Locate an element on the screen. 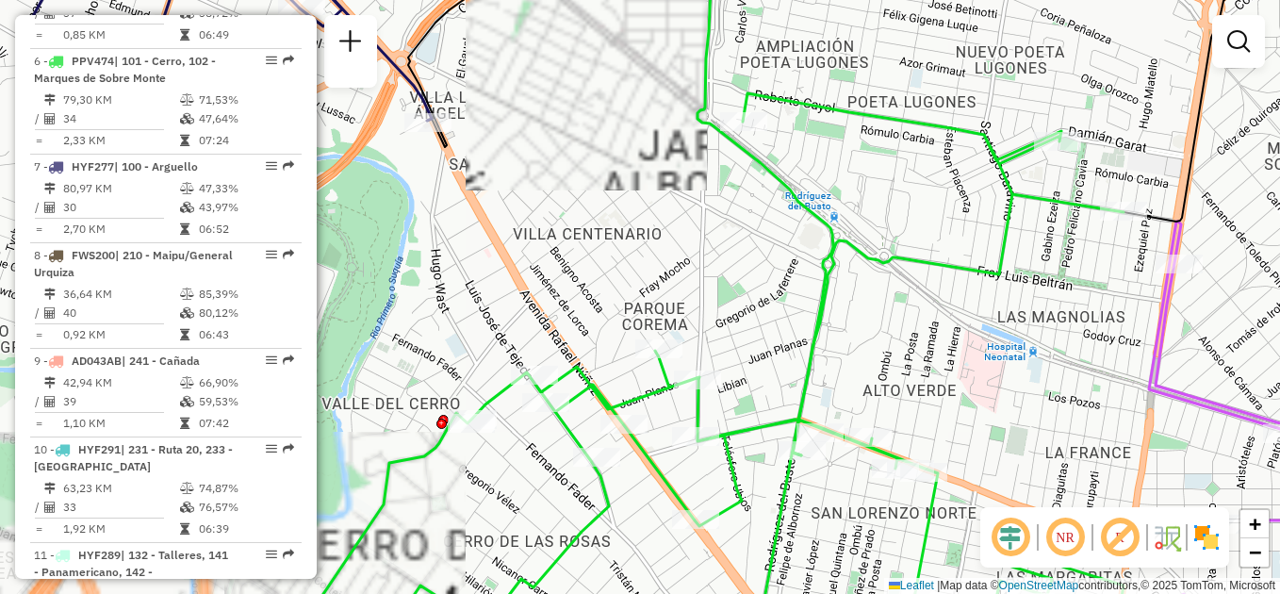  span: 6 - is located at coordinates (124, 69).